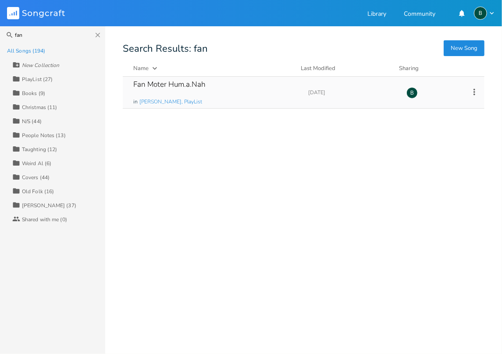  Describe the element at coordinates (464, 48) in the screenshot. I see `button: New Song` at that location.